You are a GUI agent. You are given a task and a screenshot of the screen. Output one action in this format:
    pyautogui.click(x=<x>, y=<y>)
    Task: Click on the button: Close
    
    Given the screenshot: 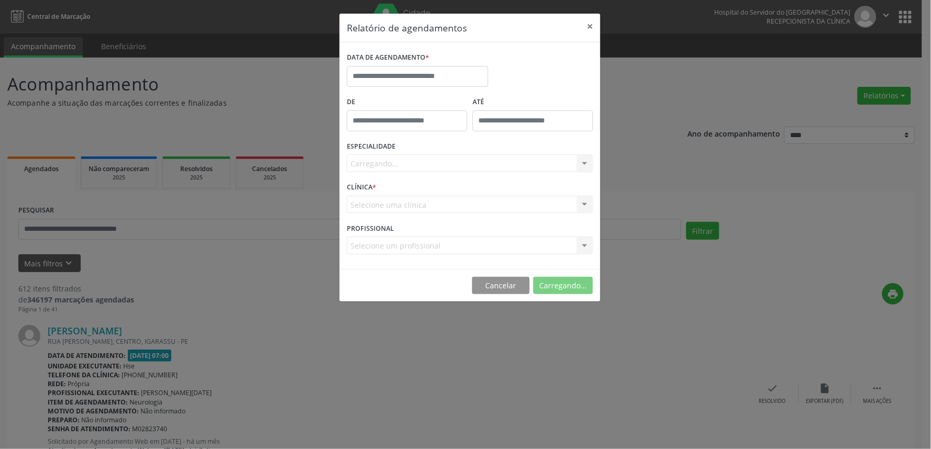 What is the action you would take?
    pyautogui.click(x=590, y=26)
    